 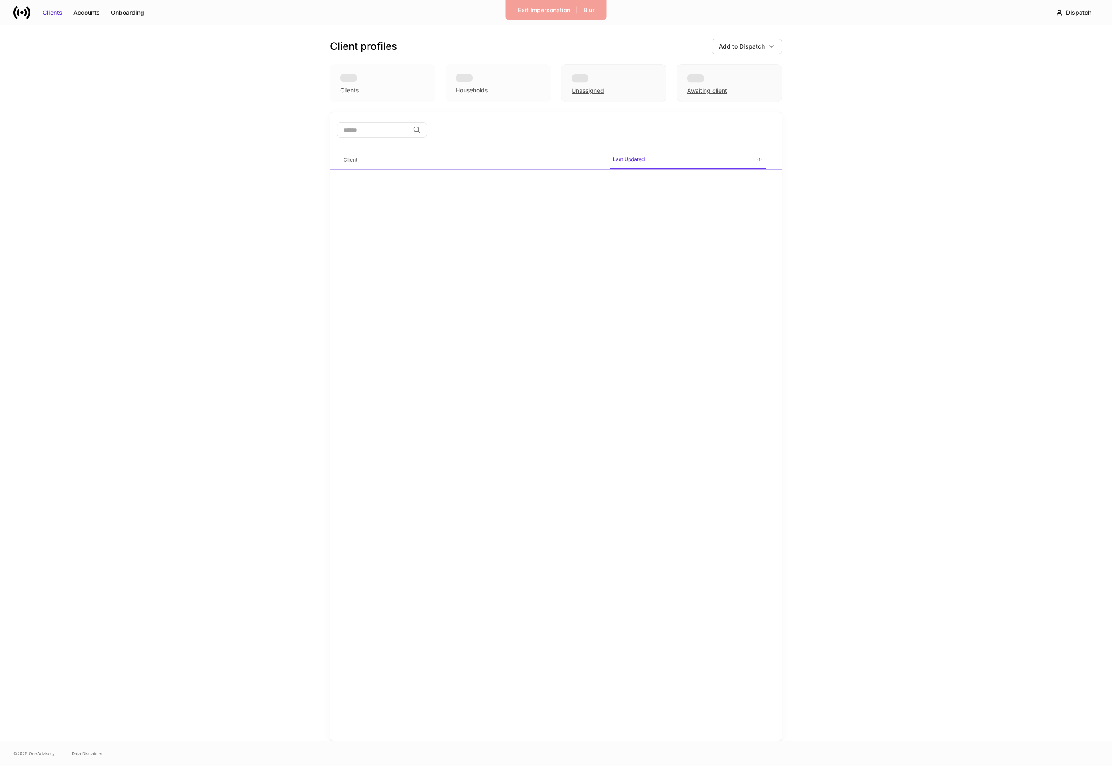 I want to click on div: Exit Impersonation, so click(x=544, y=10).